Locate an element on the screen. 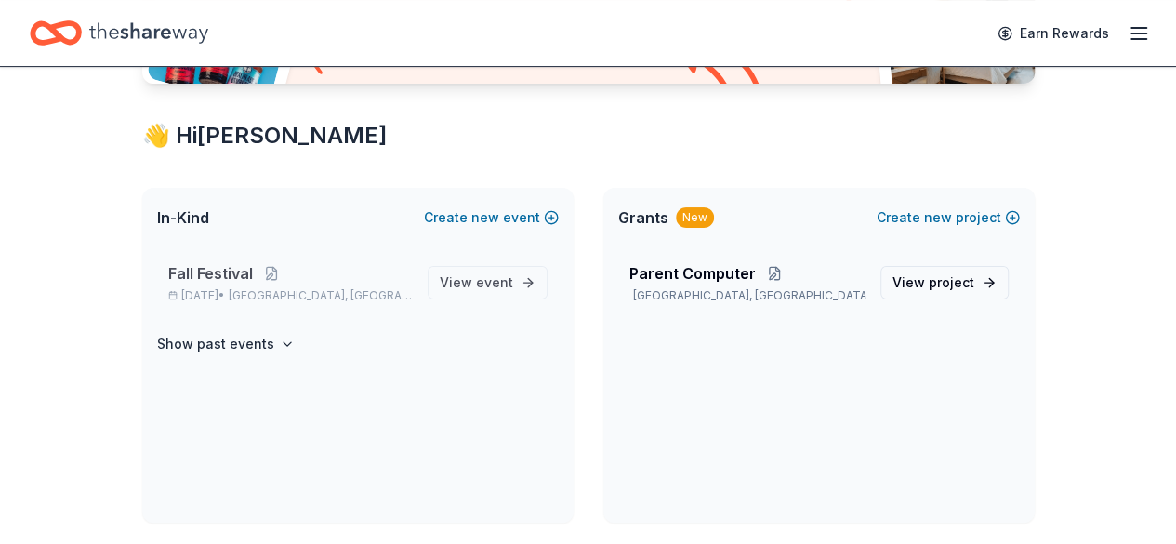  h4: Show past events is located at coordinates (216, 344).